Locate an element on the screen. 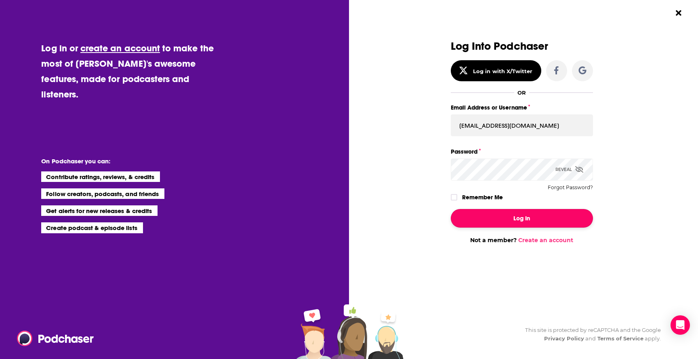  input: Email Address or Username is located at coordinates (522, 125).